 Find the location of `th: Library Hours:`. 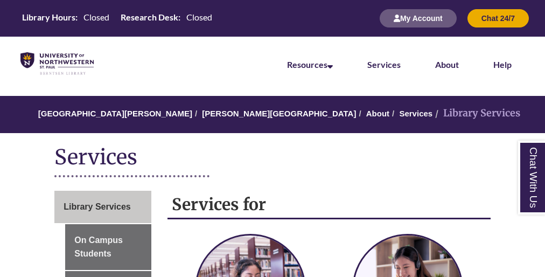

th: Library Hours: is located at coordinates (48, 17).